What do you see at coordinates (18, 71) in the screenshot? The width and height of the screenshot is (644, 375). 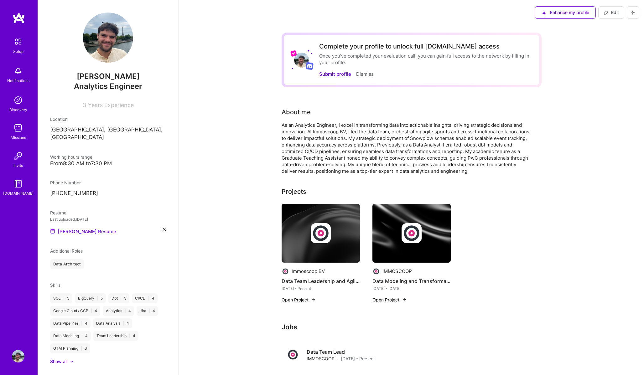 I see `img: bell` at bounding box center [18, 71].